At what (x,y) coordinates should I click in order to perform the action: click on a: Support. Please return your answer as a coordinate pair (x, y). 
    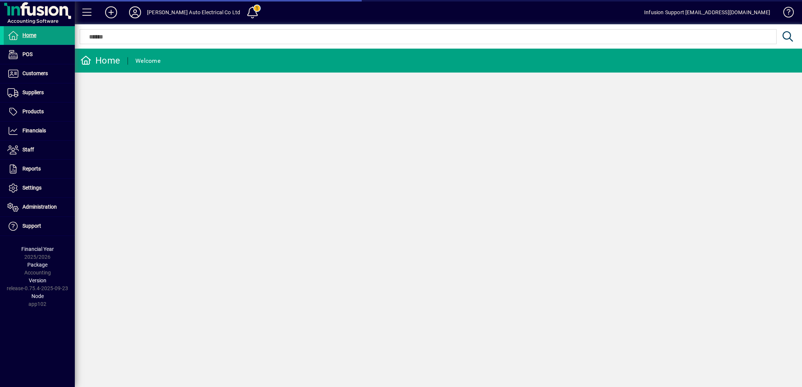
    Looking at the image, I should click on (39, 226).